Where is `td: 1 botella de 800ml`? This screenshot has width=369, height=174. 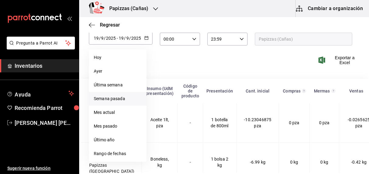 td: 1 botella de 800ml is located at coordinates (220, 122).